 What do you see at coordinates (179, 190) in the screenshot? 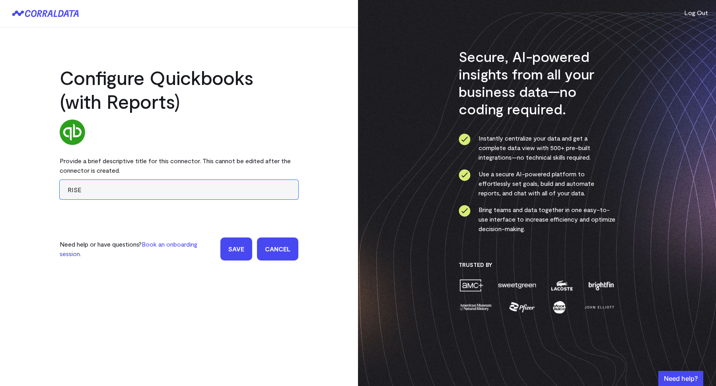
I see `input: Enter title here...` at bounding box center [179, 190].